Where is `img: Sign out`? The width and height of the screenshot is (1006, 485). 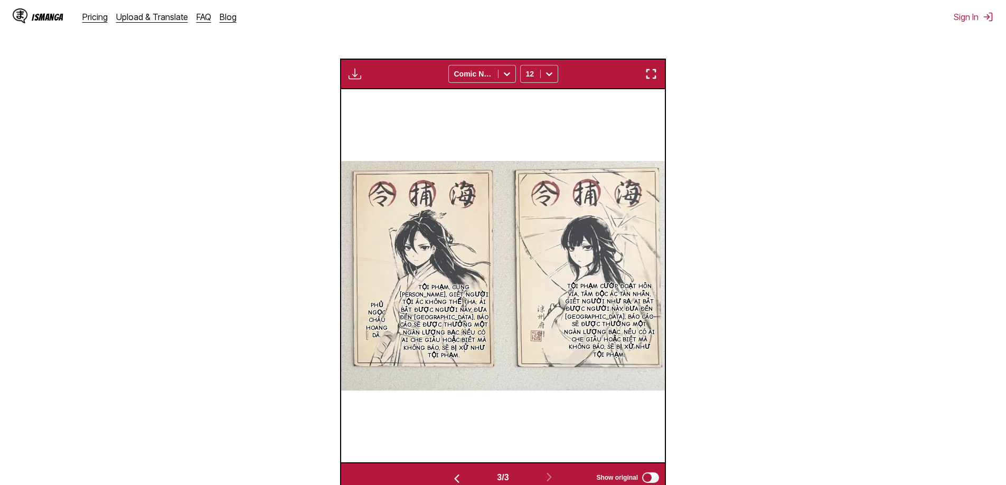 img: Sign out is located at coordinates (988, 17).